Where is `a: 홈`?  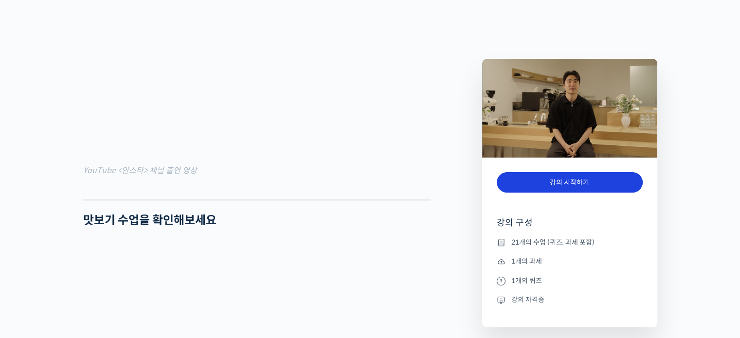 a: 홈 is located at coordinates (34, 270).